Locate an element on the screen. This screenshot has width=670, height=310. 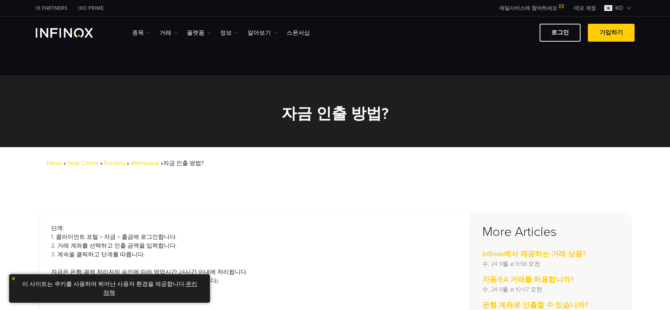
a: 종목 is located at coordinates (141, 33).